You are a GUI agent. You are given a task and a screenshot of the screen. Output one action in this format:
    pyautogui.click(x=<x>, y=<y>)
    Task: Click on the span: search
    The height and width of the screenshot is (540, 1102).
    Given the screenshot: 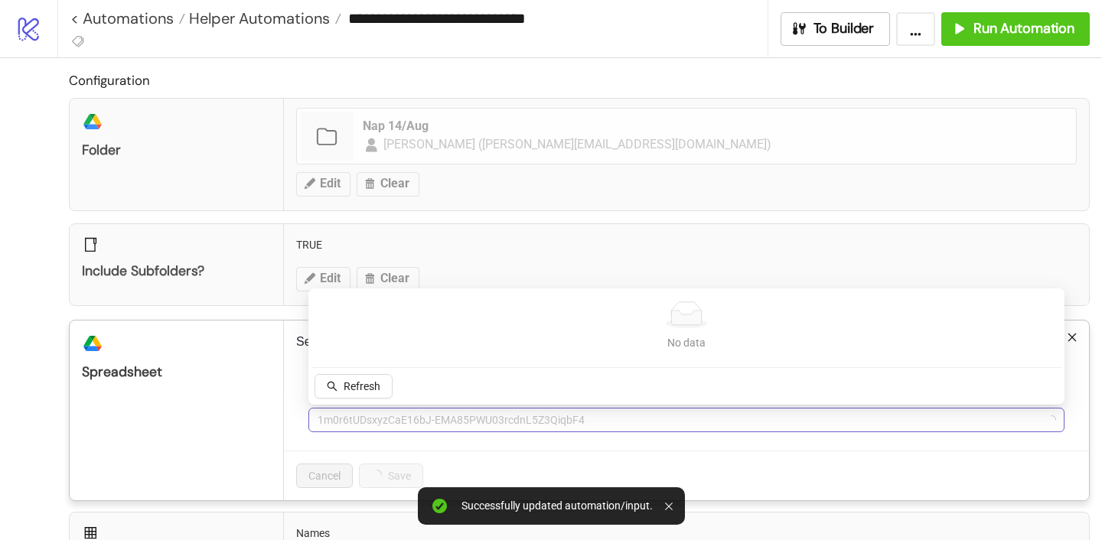 What is the action you would take?
    pyautogui.click(x=332, y=386)
    